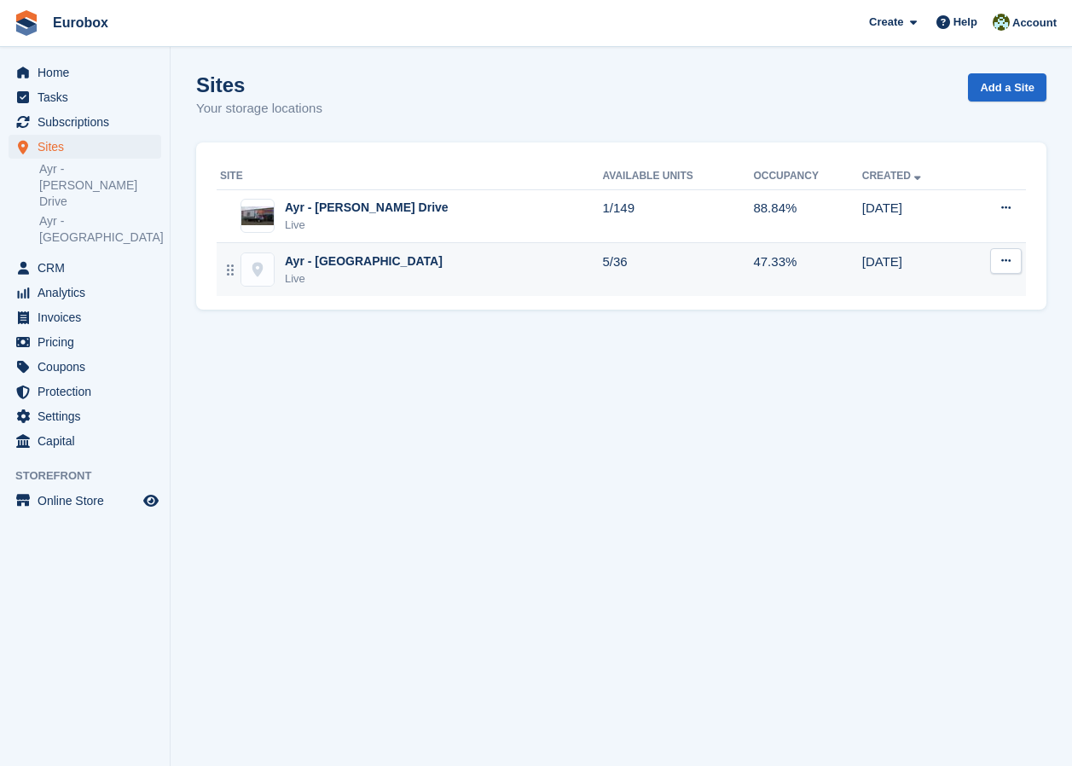 This screenshot has width=1072, height=766. What do you see at coordinates (1008, 87) in the screenshot?
I see `a: Add a Site` at bounding box center [1008, 87].